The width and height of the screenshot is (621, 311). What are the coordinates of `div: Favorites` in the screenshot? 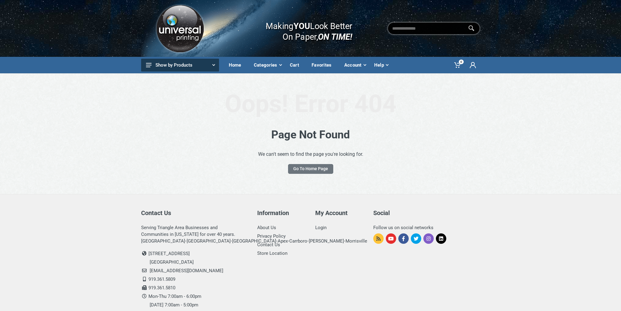 It's located at (323, 65).